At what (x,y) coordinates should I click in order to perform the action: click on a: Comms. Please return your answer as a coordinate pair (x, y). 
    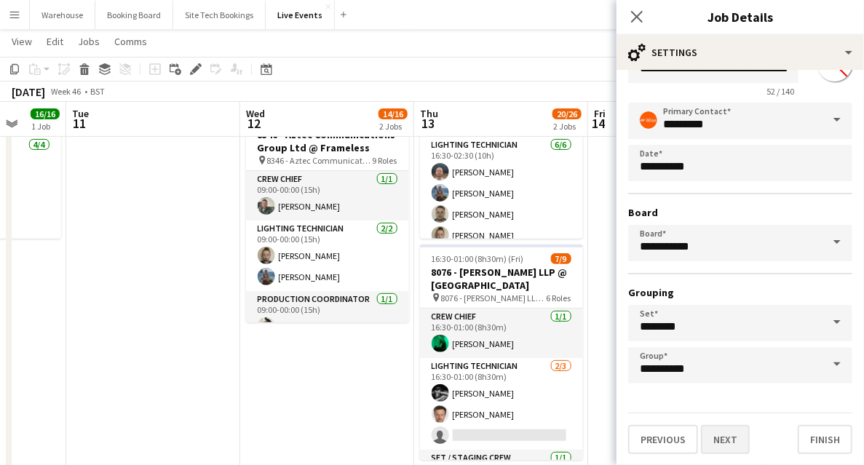
    Looking at the image, I should click on (130, 41).